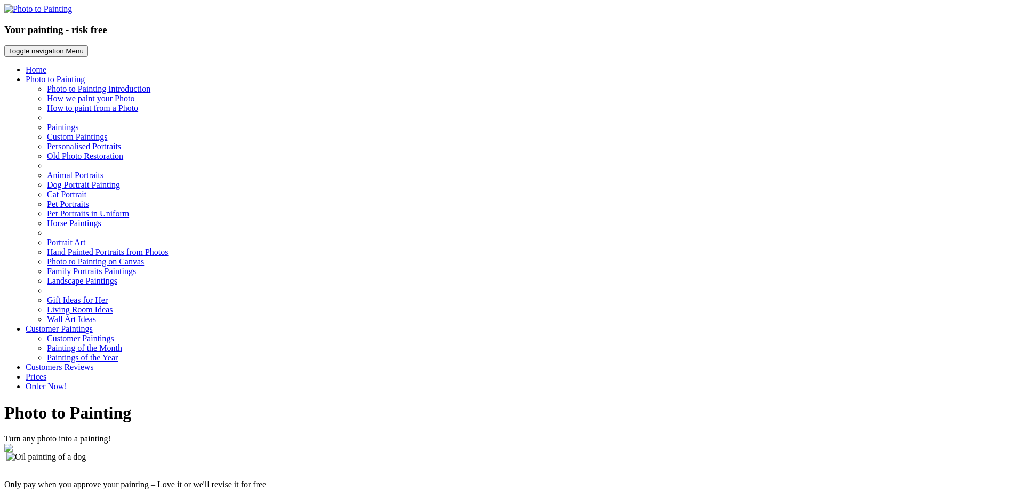 The image size is (1016, 490). I want to click on a: Pet Portraits, so click(68, 204).